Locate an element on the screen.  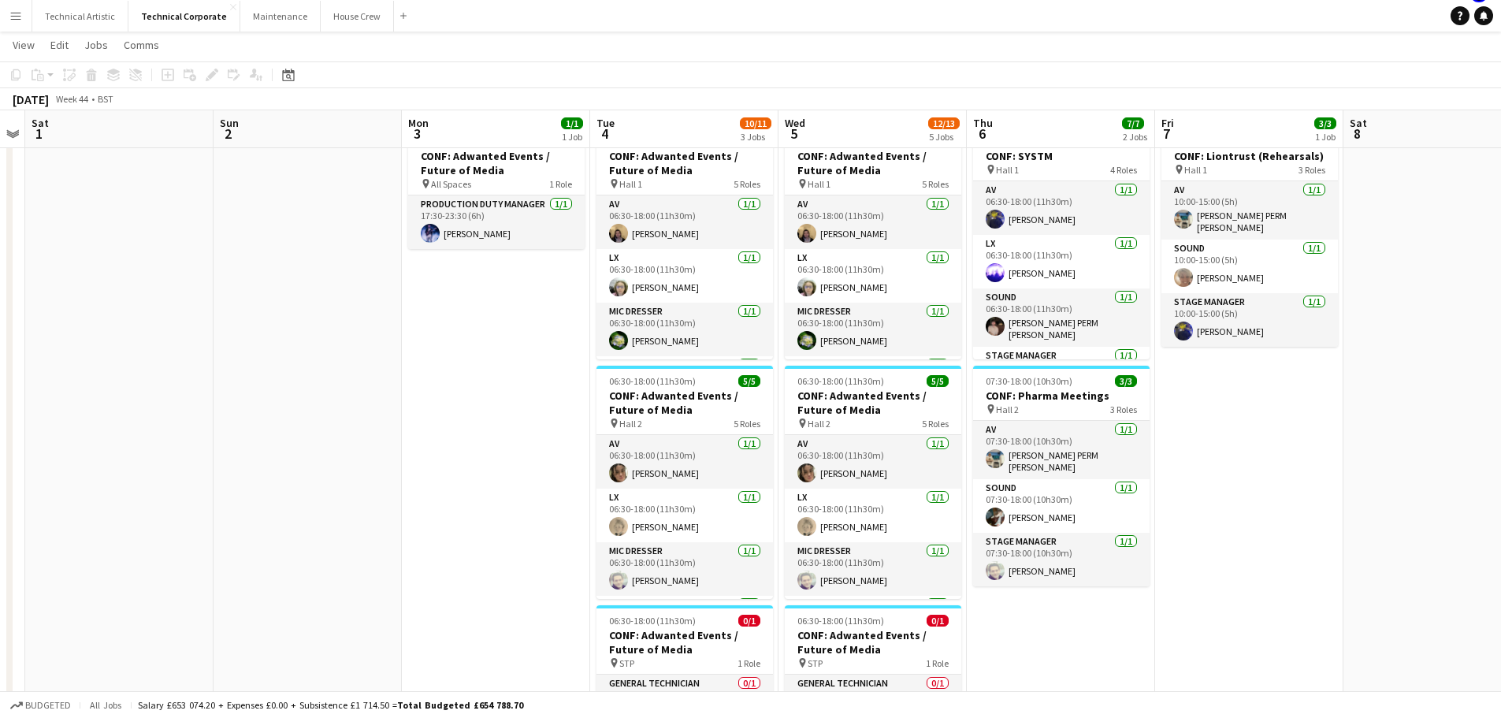
span: Budgeted is located at coordinates (48, 705).